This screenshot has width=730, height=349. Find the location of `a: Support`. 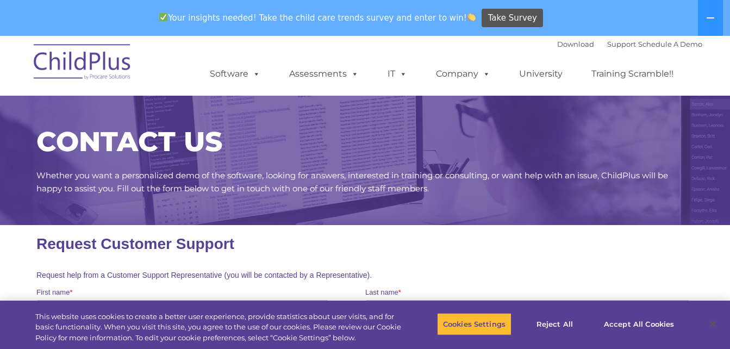

a: Support is located at coordinates (622, 44).